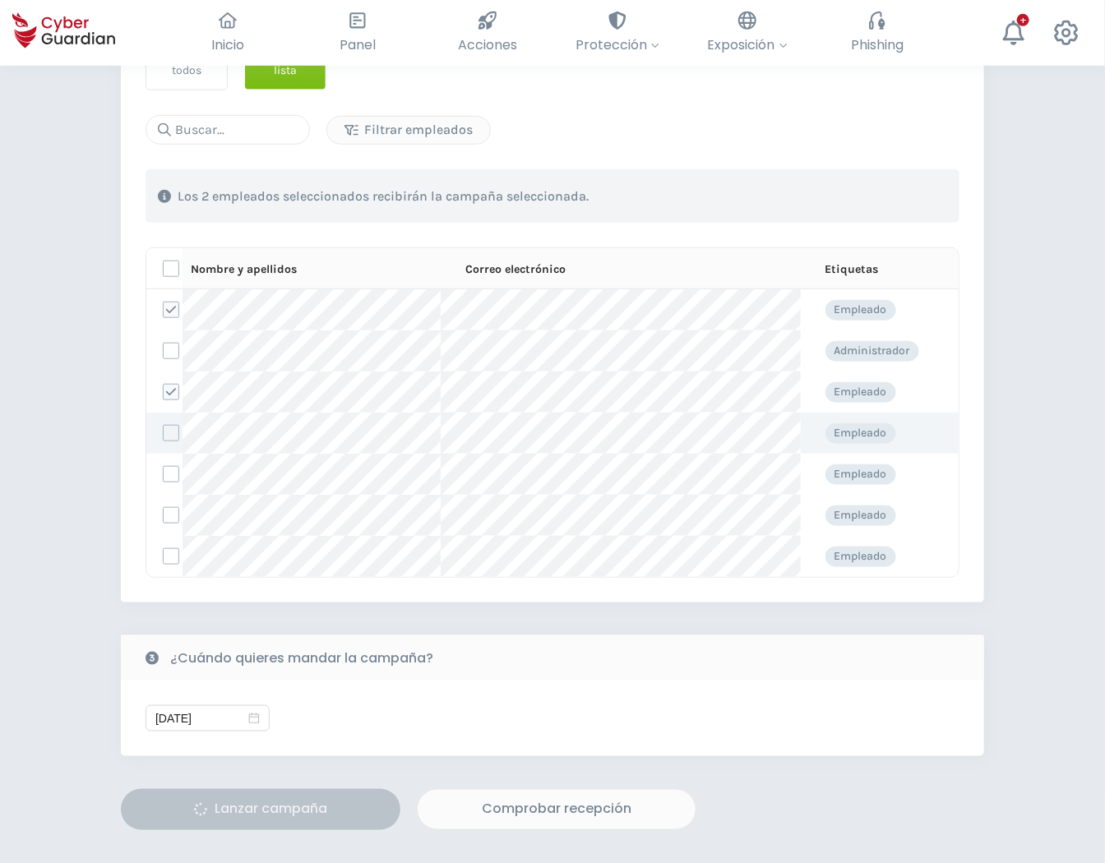  I want to click on button: Filtrar empleados, so click(408, 130).